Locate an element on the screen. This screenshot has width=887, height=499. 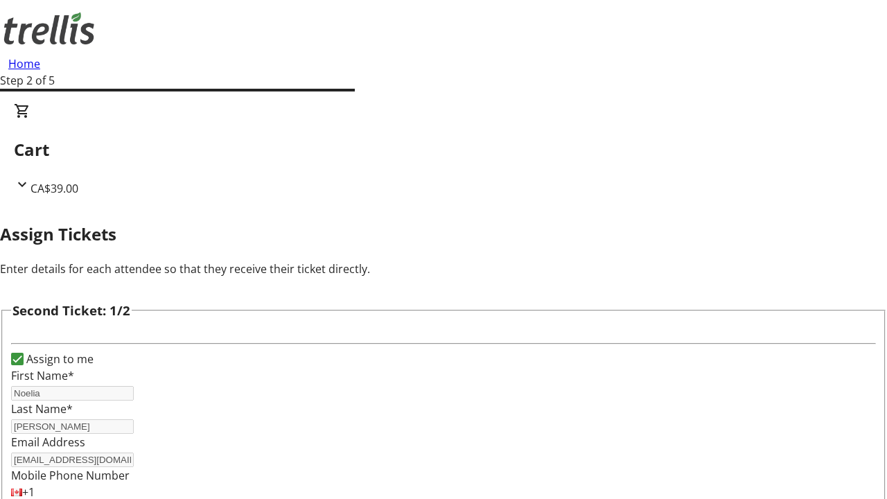
span: CA$39.00 is located at coordinates (54, 189).